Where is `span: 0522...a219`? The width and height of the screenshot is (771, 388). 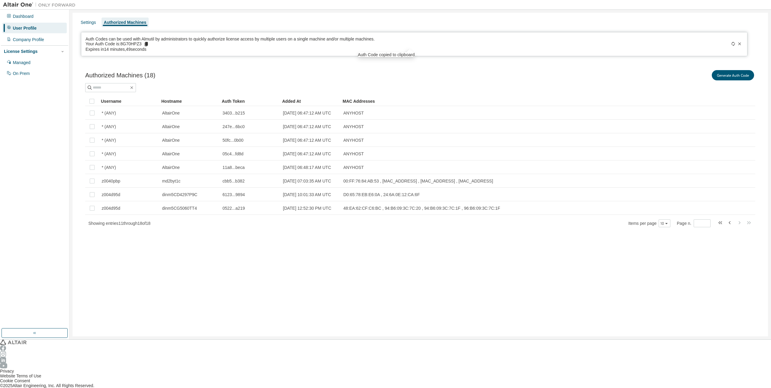 span: 0522...a219 is located at coordinates (234, 208).